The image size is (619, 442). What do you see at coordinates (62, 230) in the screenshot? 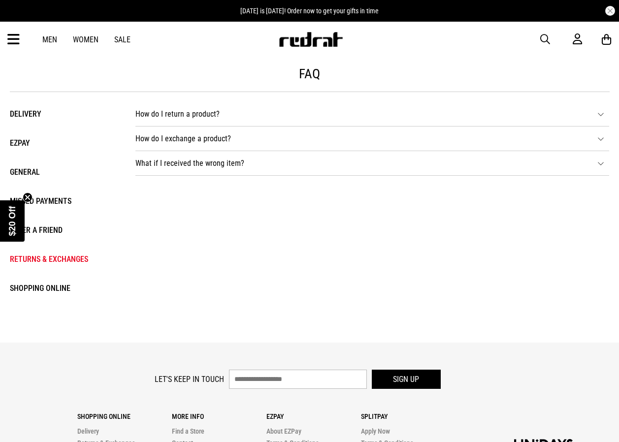
I see `li: Refer a Friend` at bounding box center [62, 230].